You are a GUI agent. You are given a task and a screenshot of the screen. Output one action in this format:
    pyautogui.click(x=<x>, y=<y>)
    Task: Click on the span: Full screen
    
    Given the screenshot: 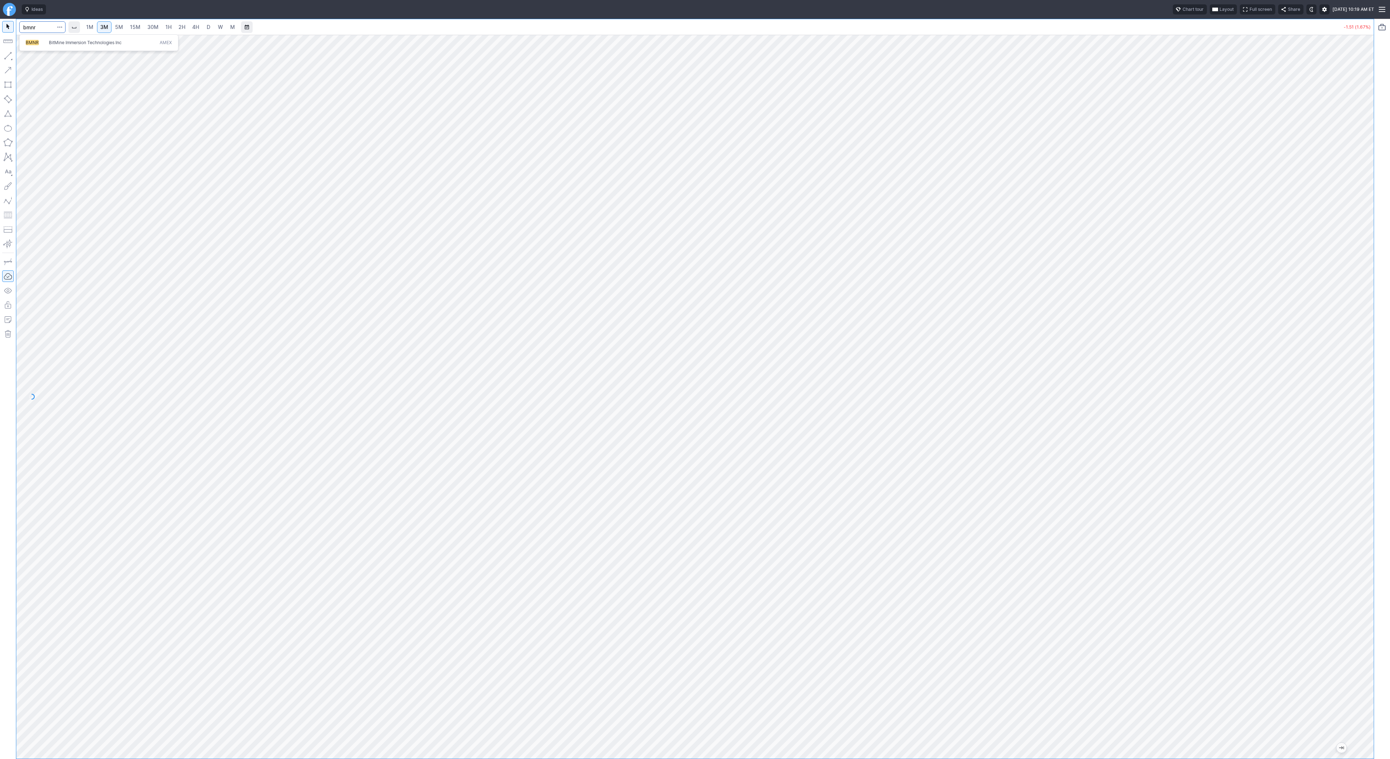 What is the action you would take?
    pyautogui.click(x=1260, y=9)
    